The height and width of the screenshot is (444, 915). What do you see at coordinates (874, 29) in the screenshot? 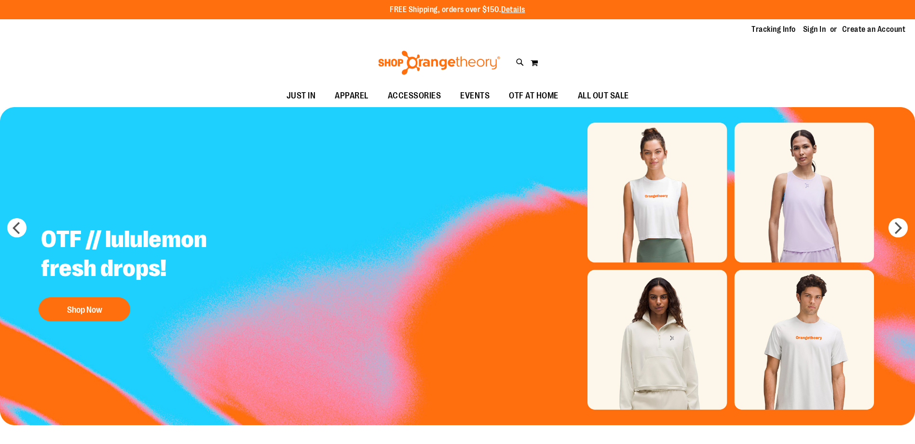
I see `a: Create an Account` at bounding box center [874, 29].